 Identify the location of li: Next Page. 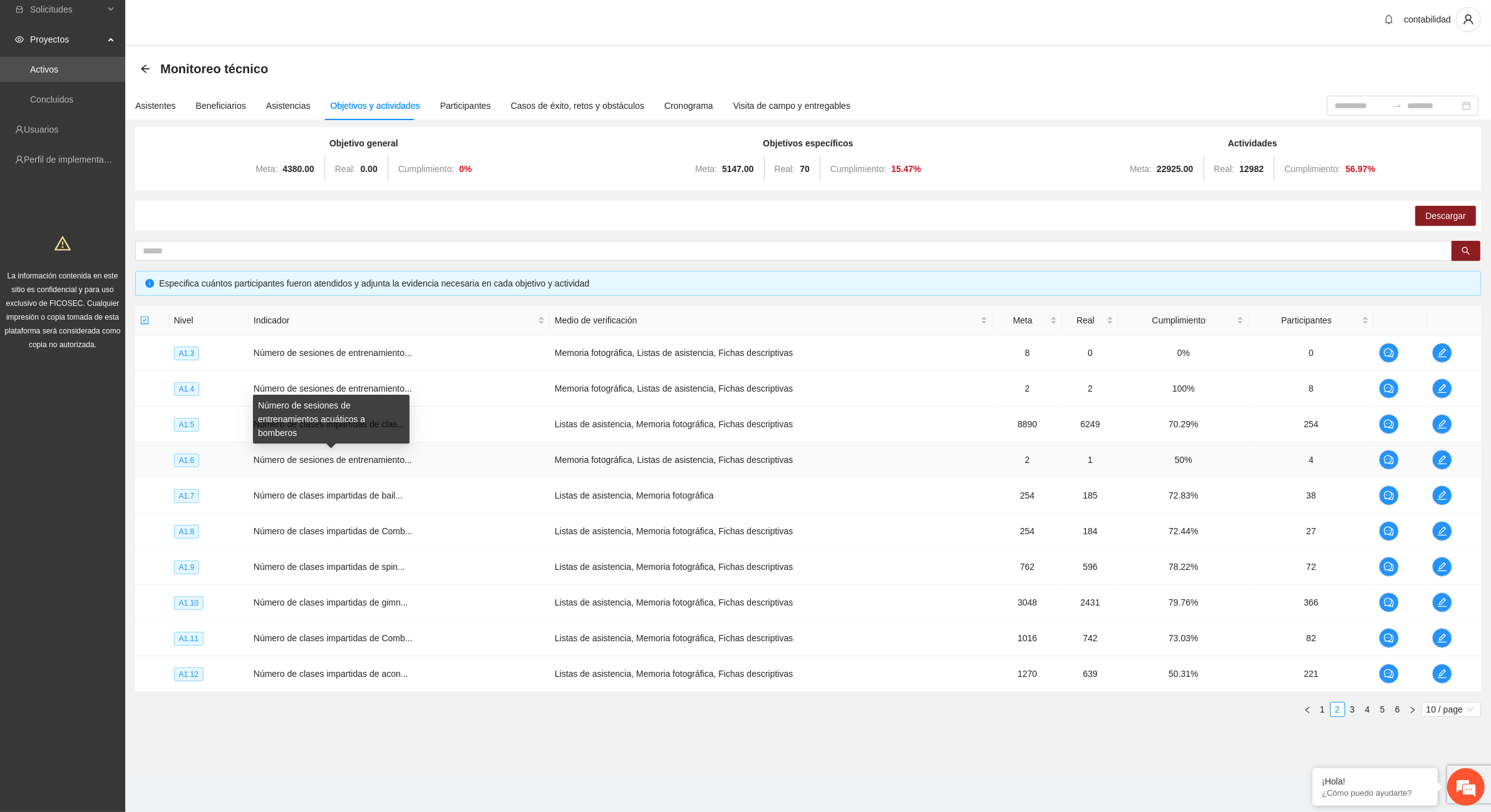
(1412, 710).